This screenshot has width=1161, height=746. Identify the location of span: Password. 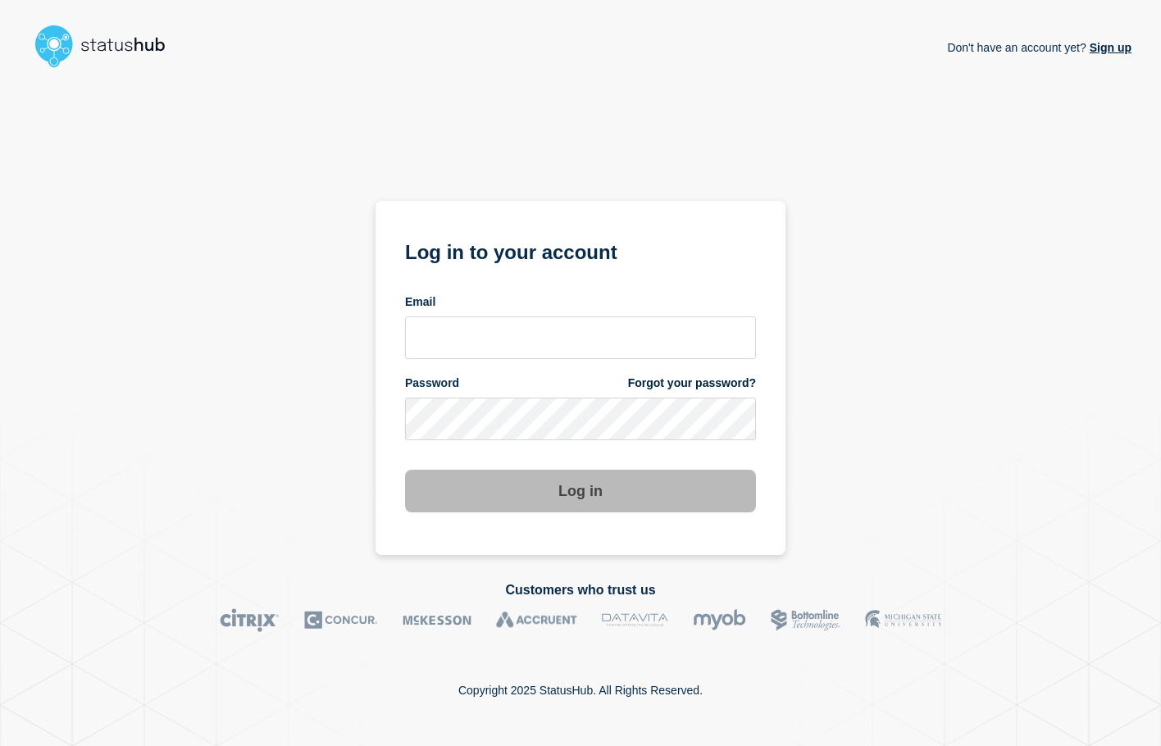
(432, 383).